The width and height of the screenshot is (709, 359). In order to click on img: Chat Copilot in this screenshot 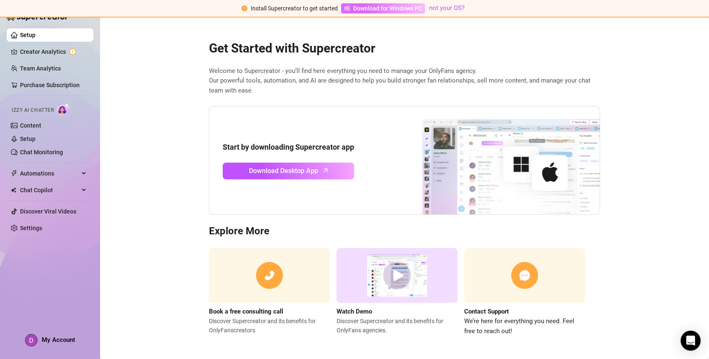, I will do `click(13, 190)`.